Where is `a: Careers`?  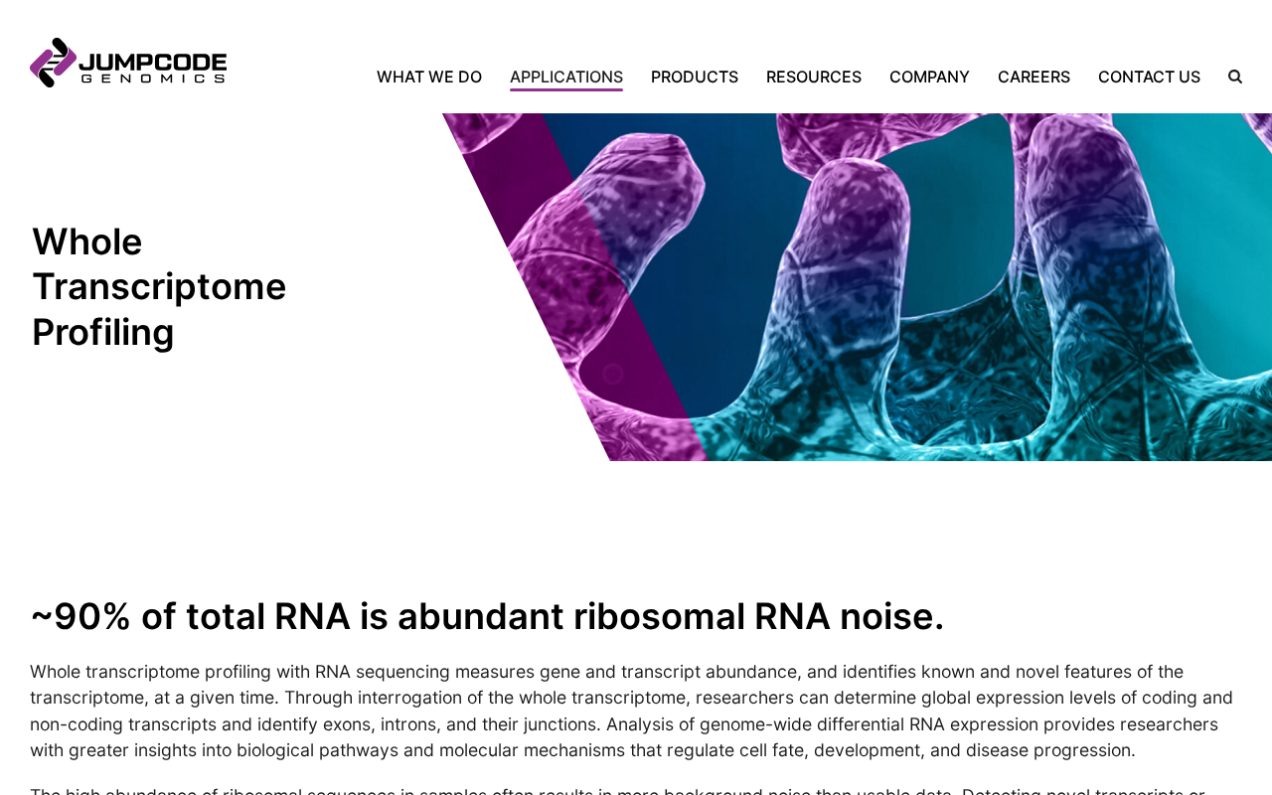
a: Careers is located at coordinates (1034, 77).